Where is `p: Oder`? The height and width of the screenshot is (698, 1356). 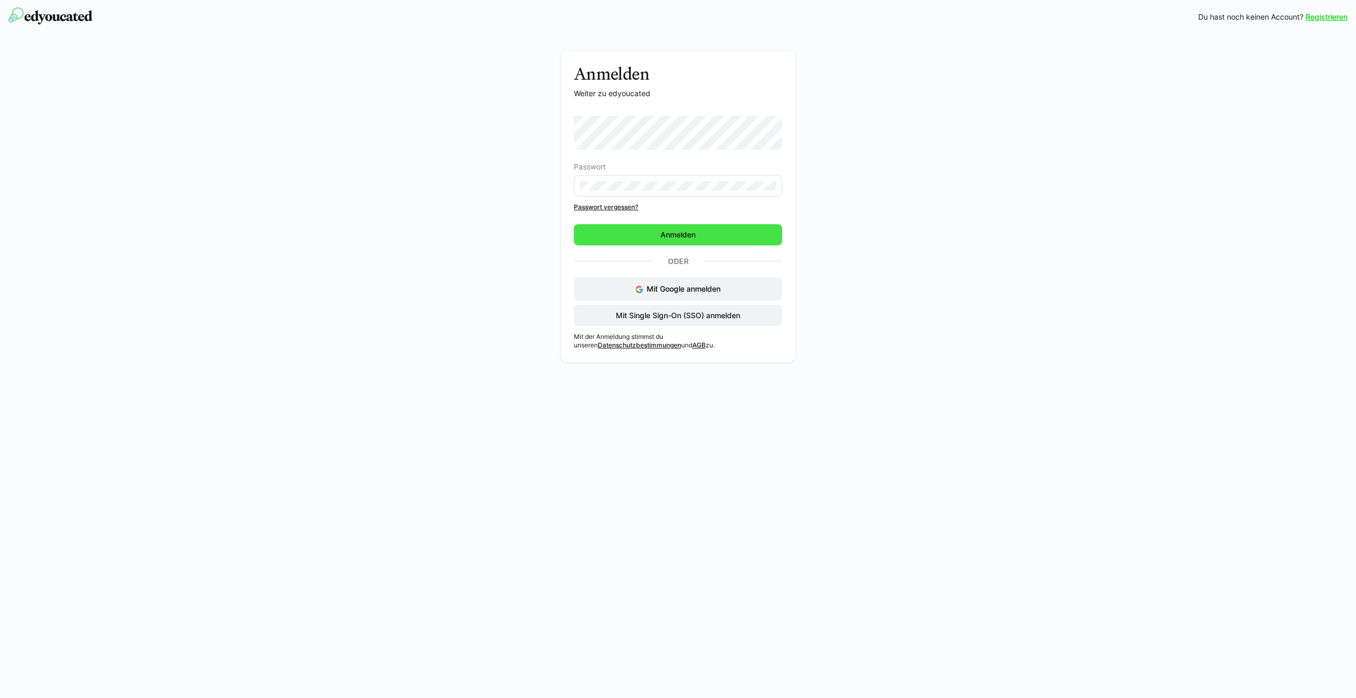 p: Oder is located at coordinates (678, 261).